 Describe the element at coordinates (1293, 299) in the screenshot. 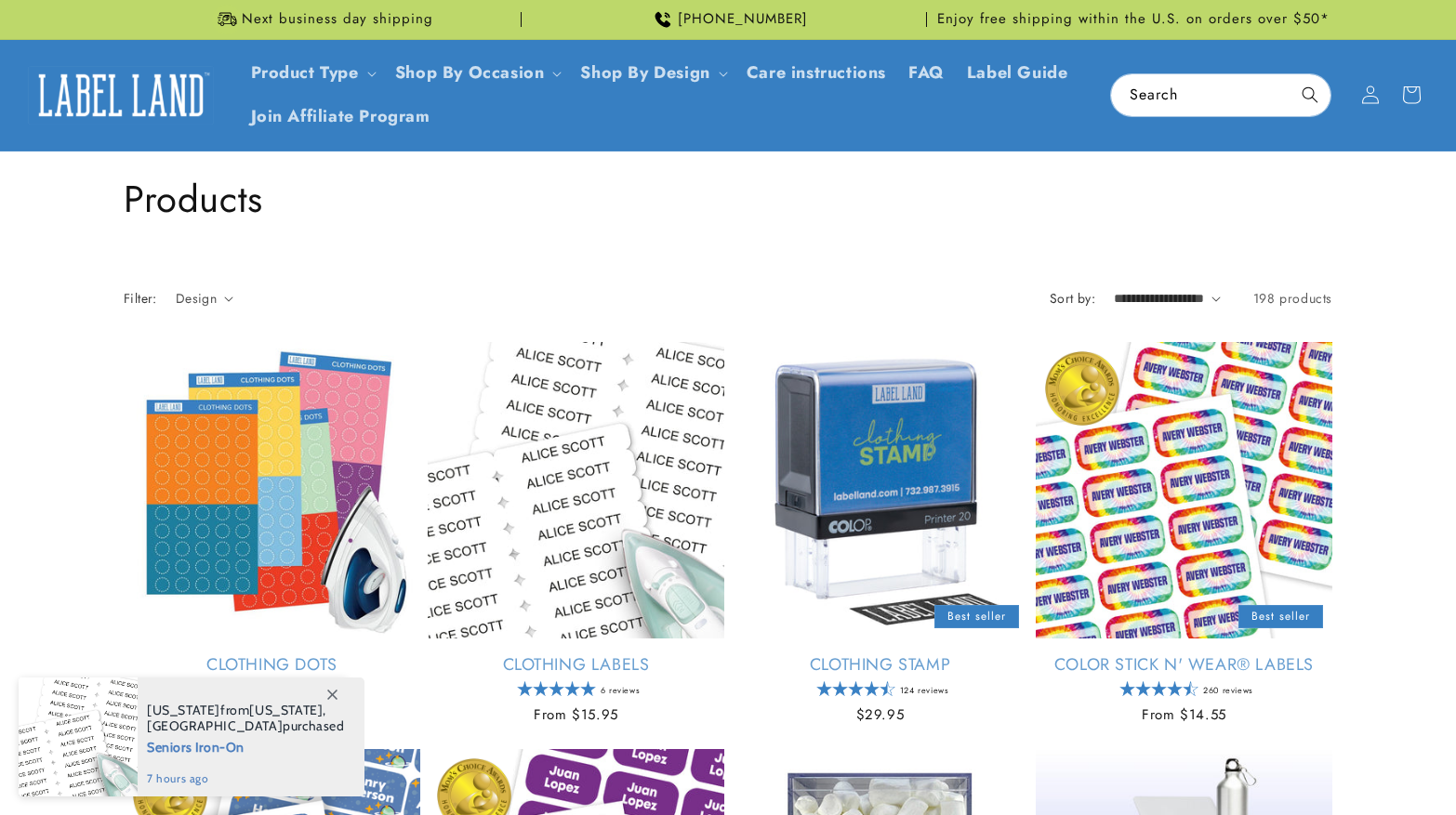

I see `span: 198 products` at that location.